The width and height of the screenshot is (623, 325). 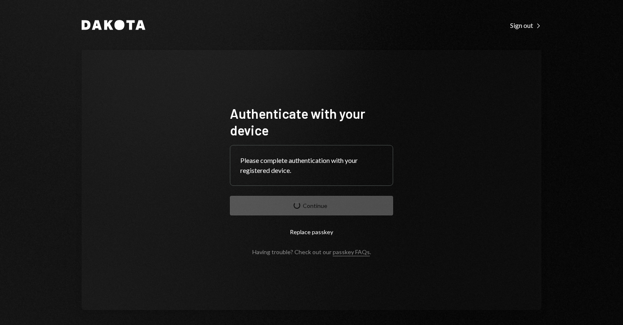 I want to click on button: Replace passkey, so click(x=311, y=231).